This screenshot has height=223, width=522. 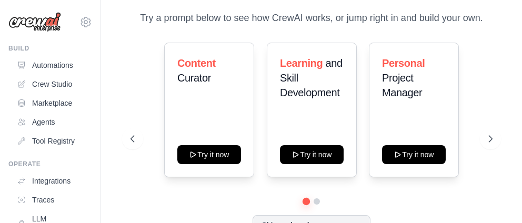 What do you see at coordinates (52, 103) in the screenshot?
I see `a: Marketplace` at bounding box center [52, 103].